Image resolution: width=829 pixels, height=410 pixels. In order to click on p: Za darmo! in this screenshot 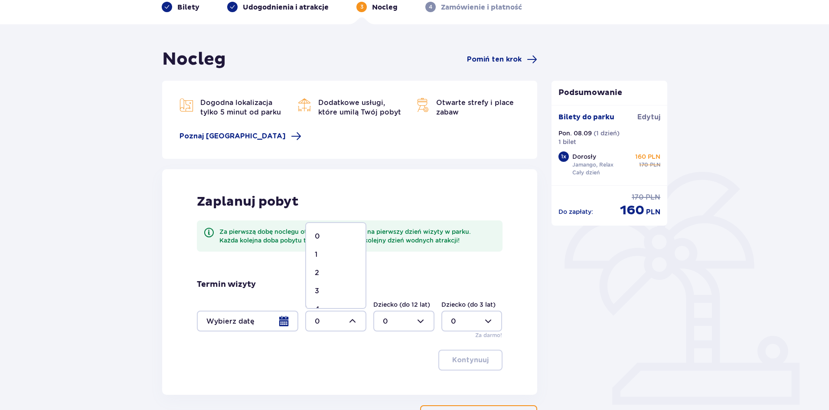, I will do `click(489, 335)`.